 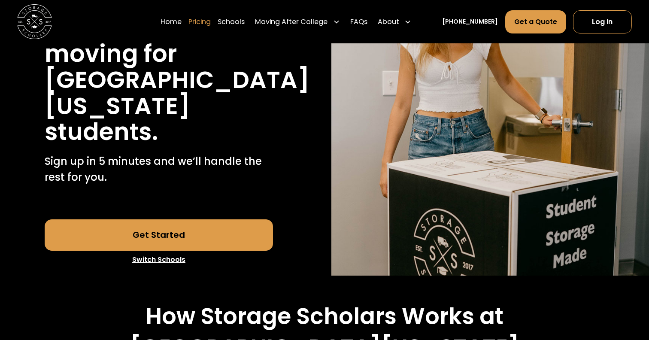 What do you see at coordinates (34, 21) in the screenshot?
I see `img: Storage Scholars main logo` at bounding box center [34, 21].